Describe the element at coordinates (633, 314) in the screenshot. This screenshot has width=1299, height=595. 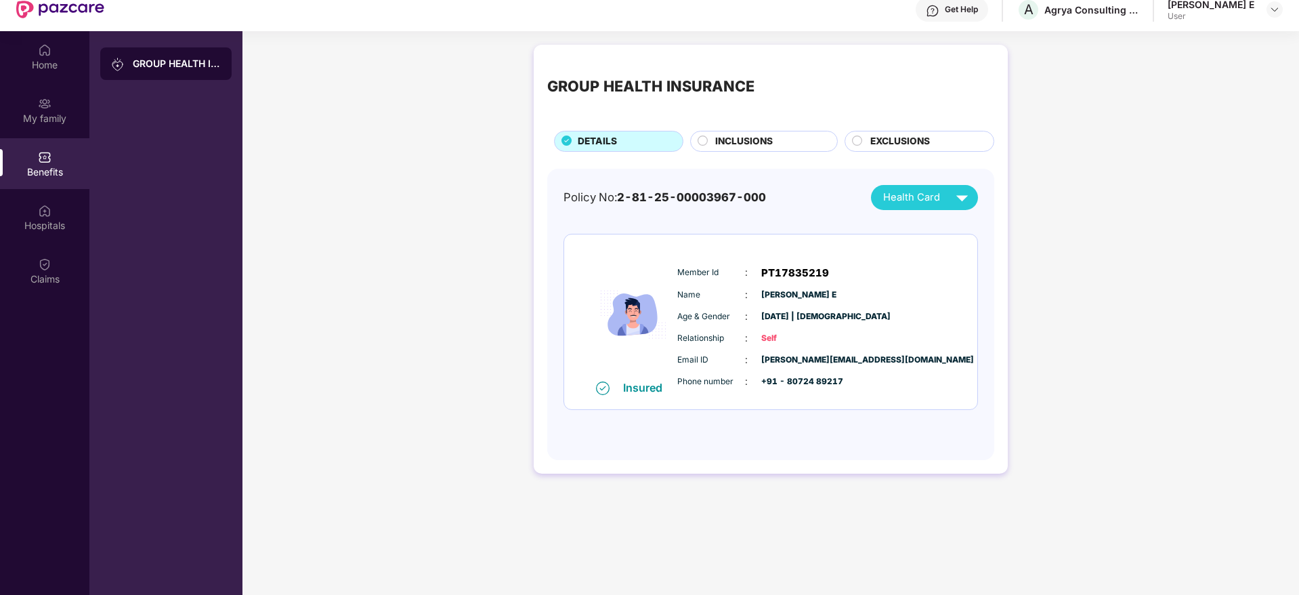
I see `img: icon` at that location.